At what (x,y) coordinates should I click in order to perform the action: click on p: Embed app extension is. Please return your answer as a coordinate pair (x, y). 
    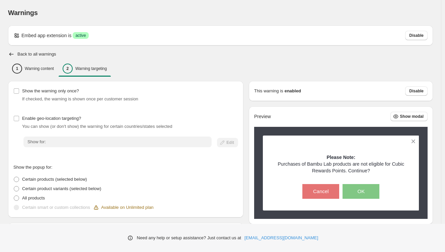
    Looking at the image, I should click on (46, 36).